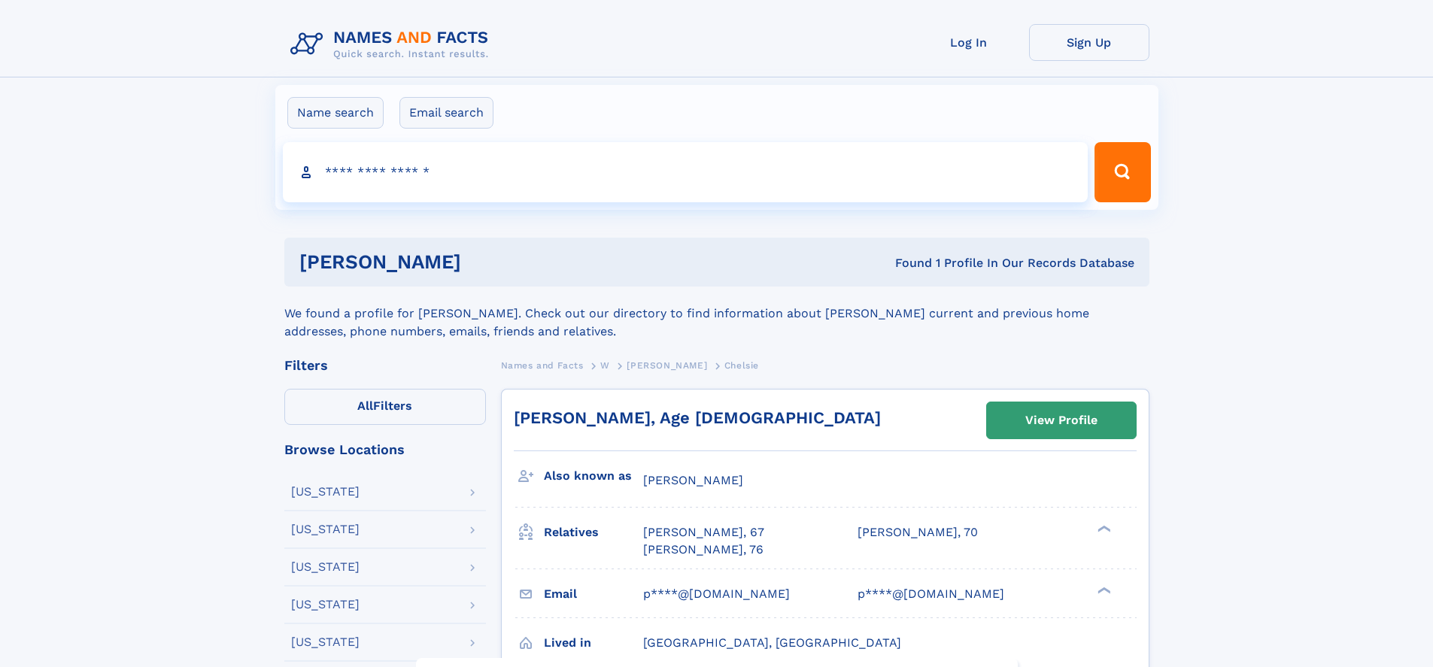 This screenshot has height=667, width=1433. What do you see at coordinates (1122, 172) in the screenshot?
I see `button: Search Button` at bounding box center [1122, 172].